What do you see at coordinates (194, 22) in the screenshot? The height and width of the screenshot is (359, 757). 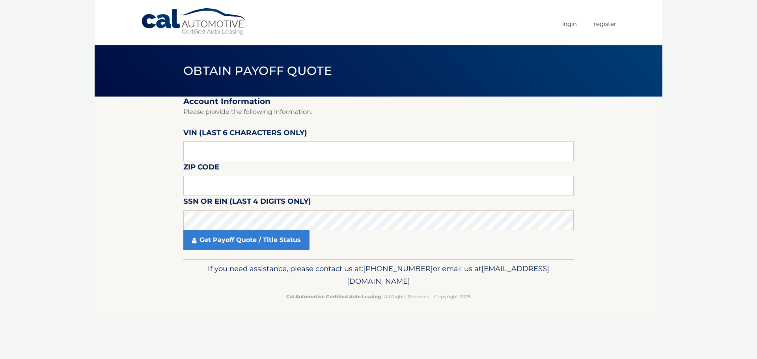 I see `a: Cal Automotive` at bounding box center [194, 22].